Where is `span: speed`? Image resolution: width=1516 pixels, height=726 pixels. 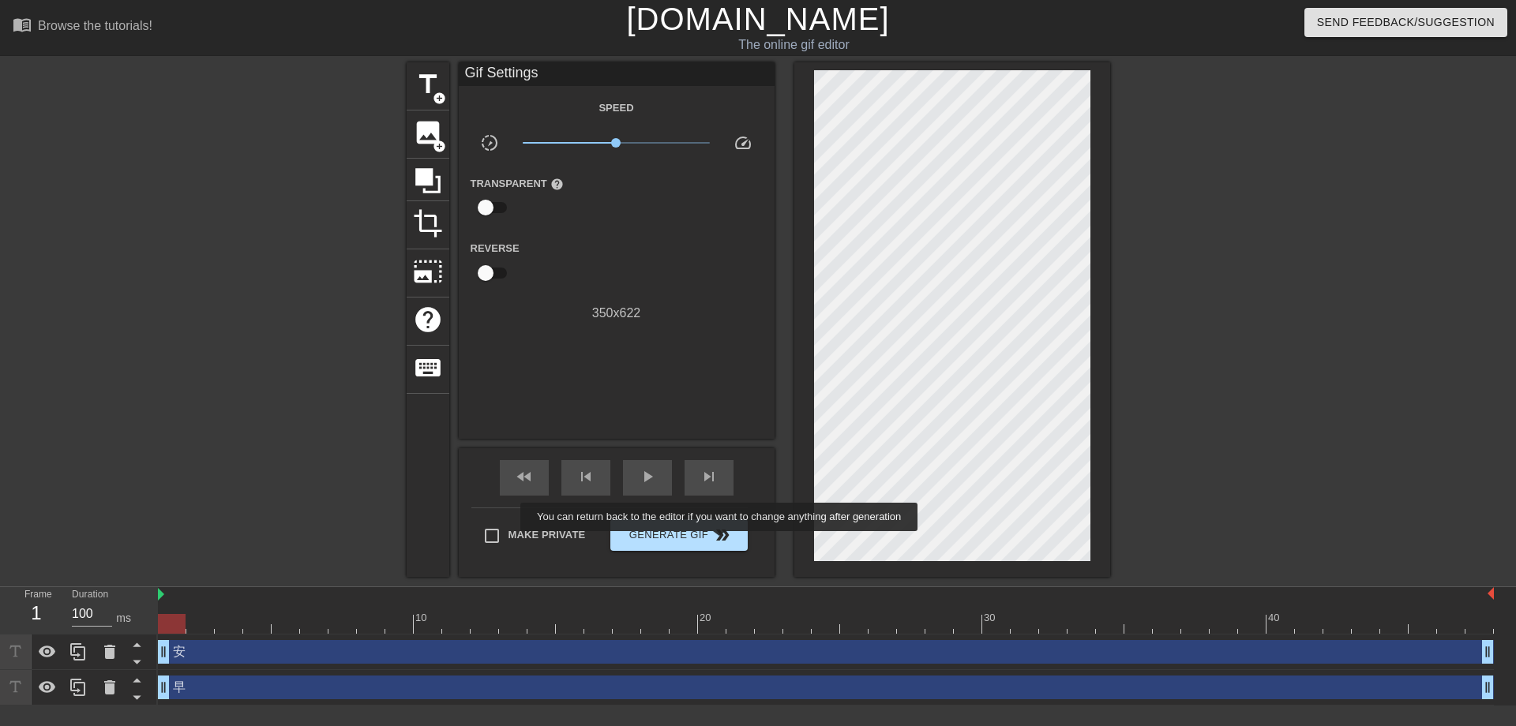
span: speed is located at coordinates (743, 143).